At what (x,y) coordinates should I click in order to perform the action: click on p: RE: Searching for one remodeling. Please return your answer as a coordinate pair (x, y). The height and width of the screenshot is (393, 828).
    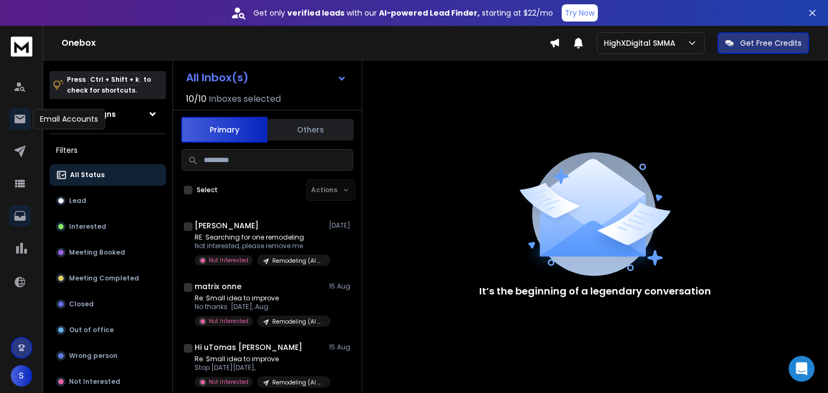
    Looking at the image, I should click on (259, 238).